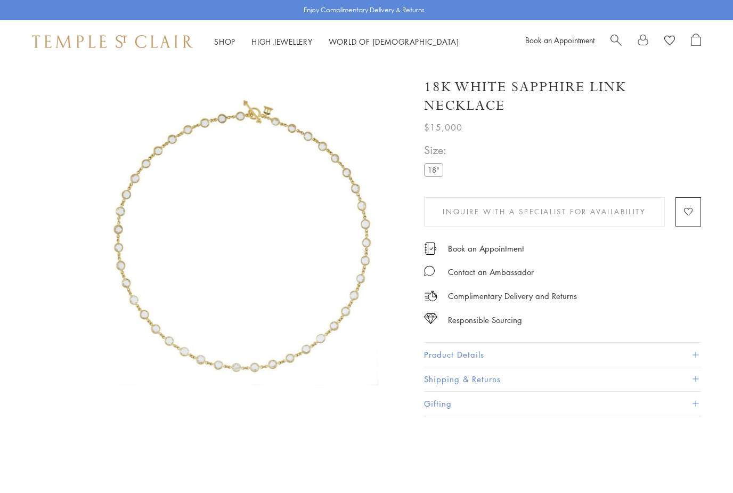 The image size is (733, 493). I want to click on h1: 18K White Sapphire Link Necklace, so click(562, 96).